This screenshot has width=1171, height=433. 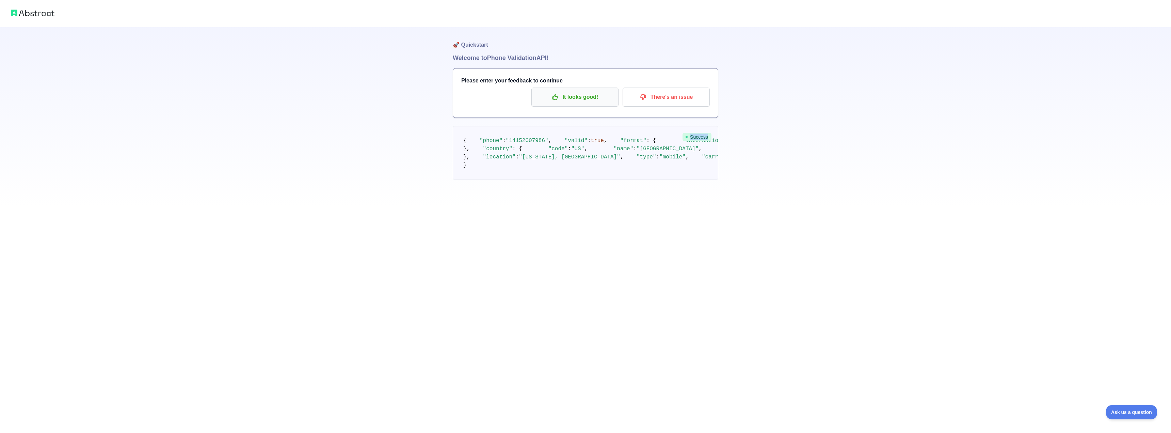 I want to click on span: Success, so click(x=697, y=137).